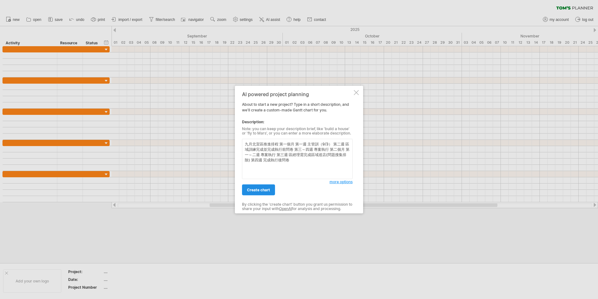 The height and width of the screenshot is (299, 598). Describe the element at coordinates (297, 122) in the screenshot. I see `div: Description:` at that location.